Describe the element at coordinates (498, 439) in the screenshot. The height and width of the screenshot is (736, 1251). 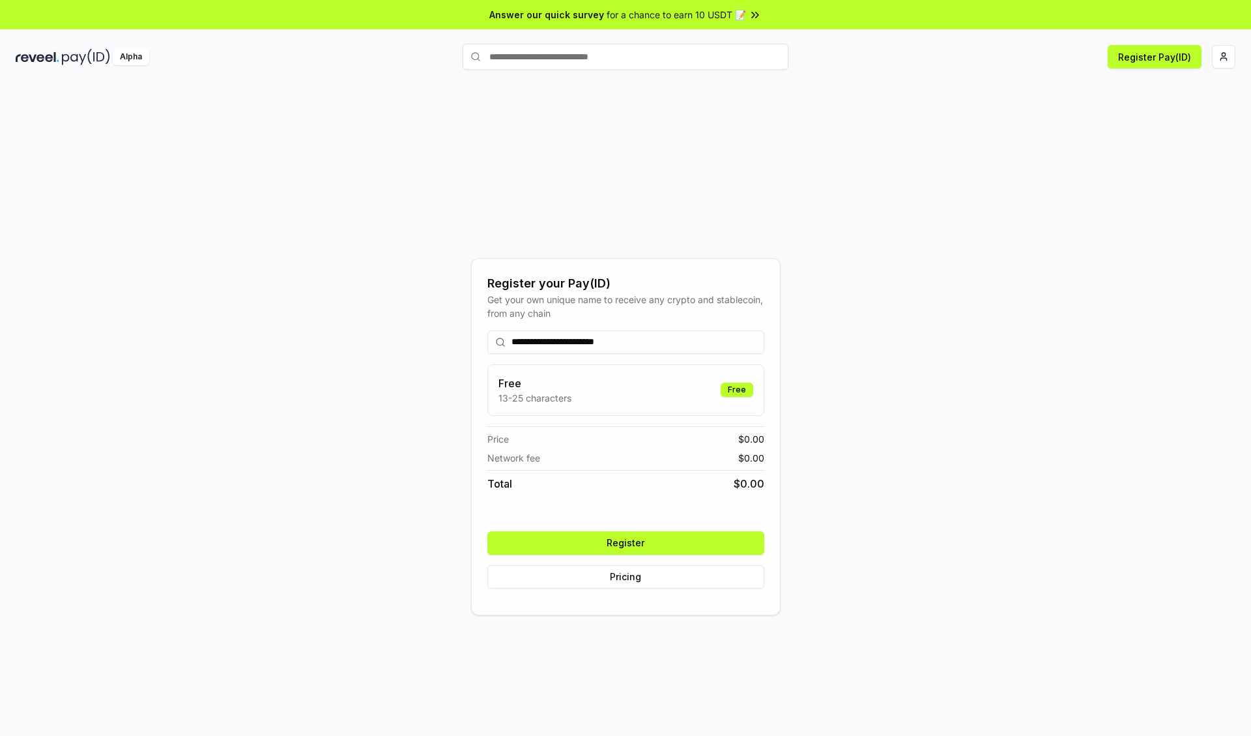
I see `span: Price` at that location.